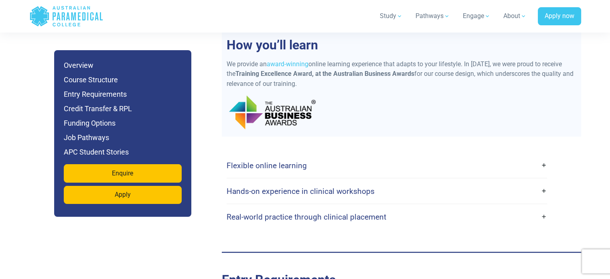 The width and height of the screenshot is (610, 279). I want to click on a: Engage, so click(476, 16).